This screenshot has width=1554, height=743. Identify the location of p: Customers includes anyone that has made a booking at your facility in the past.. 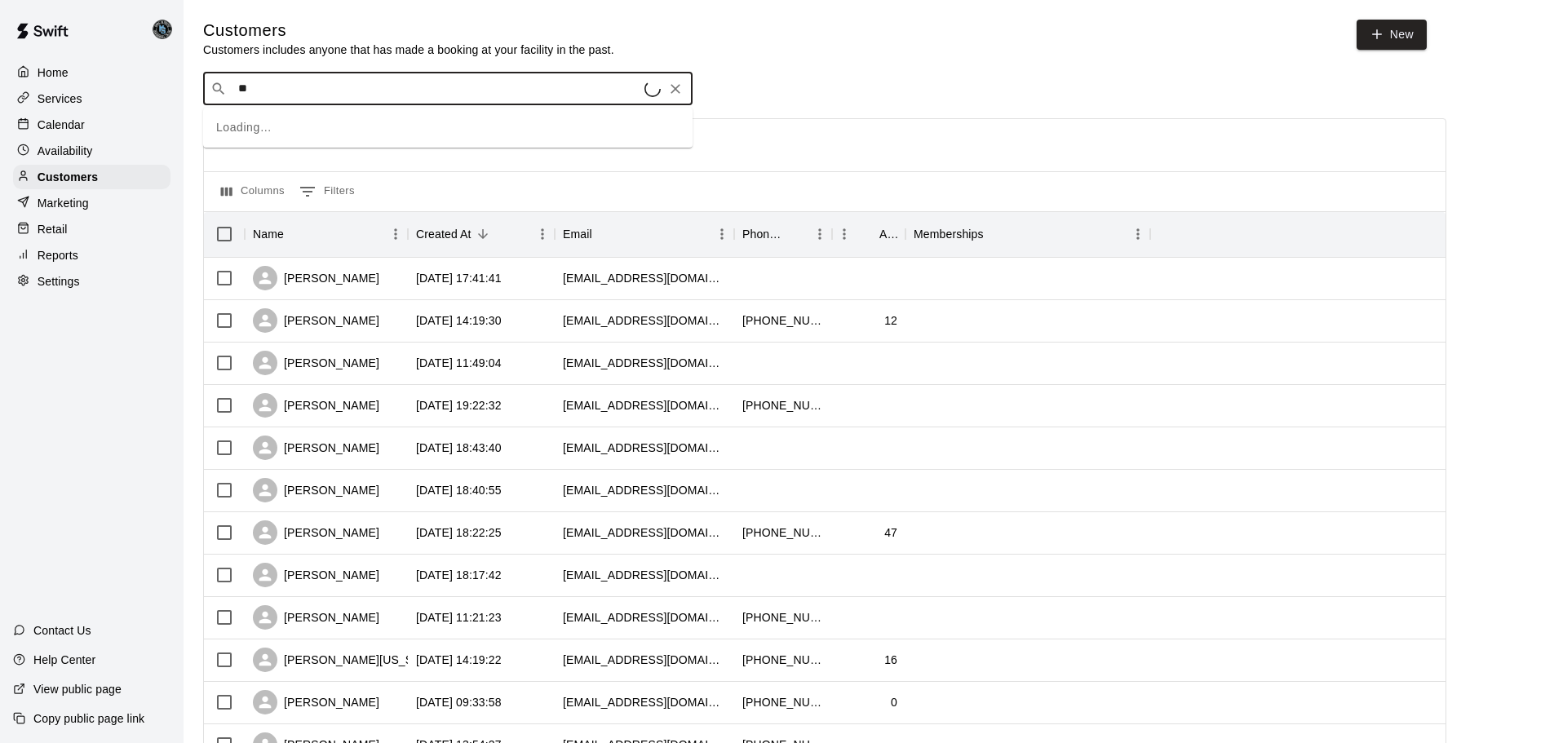
(409, 50).